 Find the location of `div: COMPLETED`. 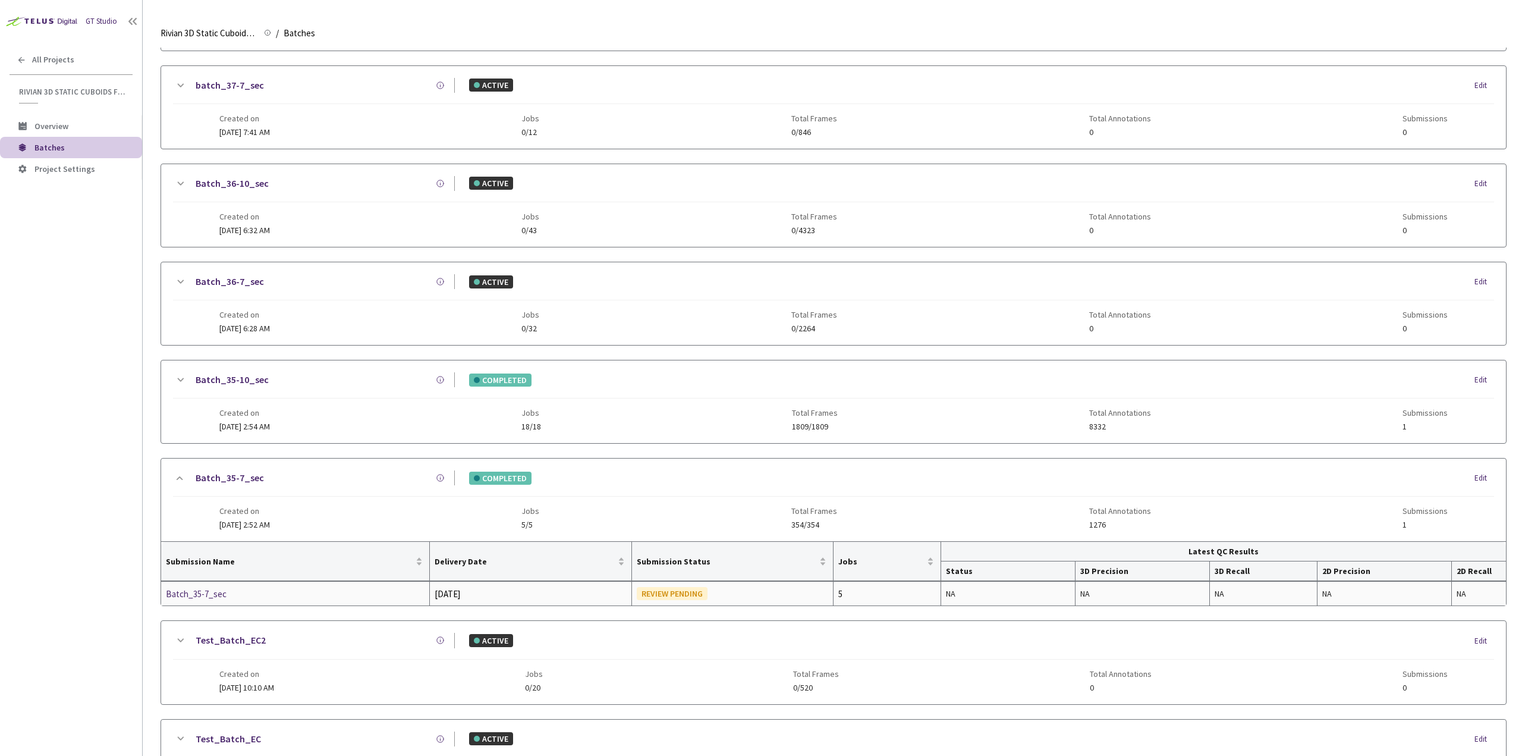

div: COMPLETED is located at coordinates (500, 478).